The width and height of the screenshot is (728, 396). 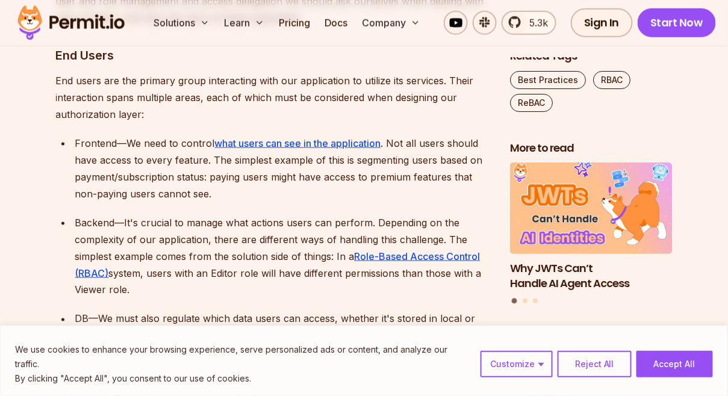 I want to click on a: Sign In, so click(x=602, y=23).